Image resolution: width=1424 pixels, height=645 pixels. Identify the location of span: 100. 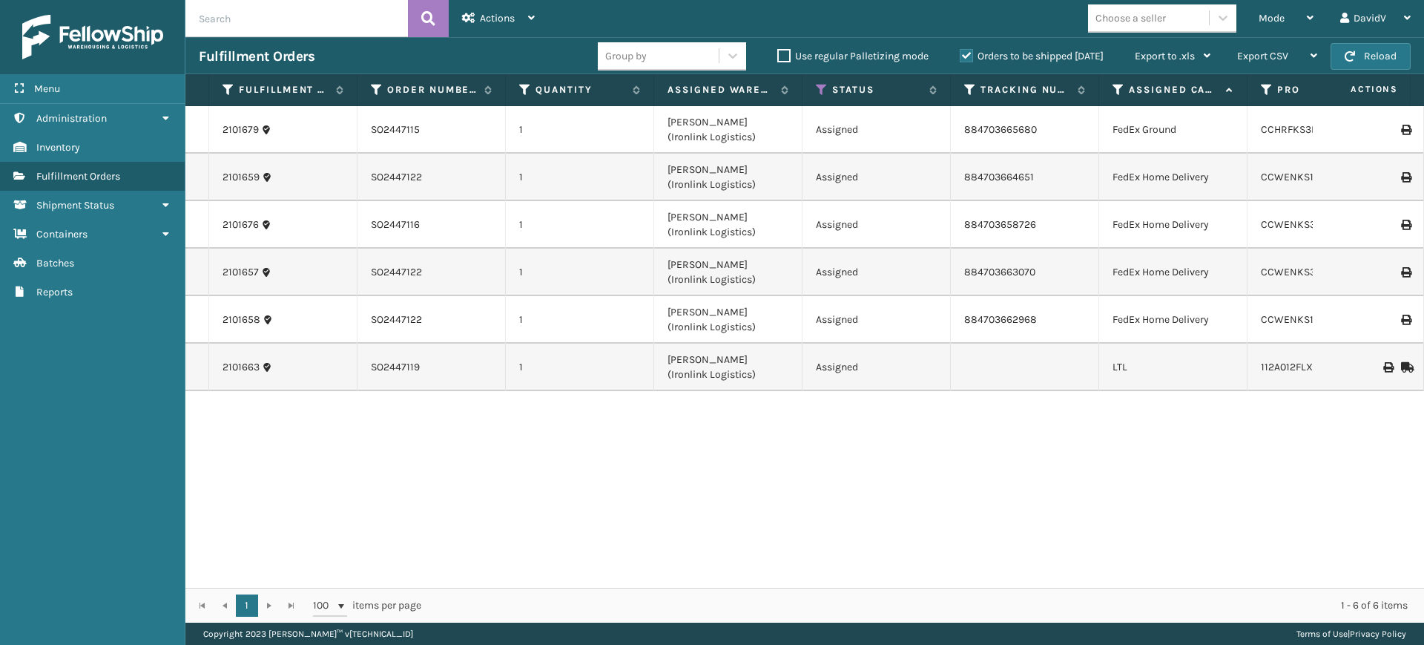
(324, 605).